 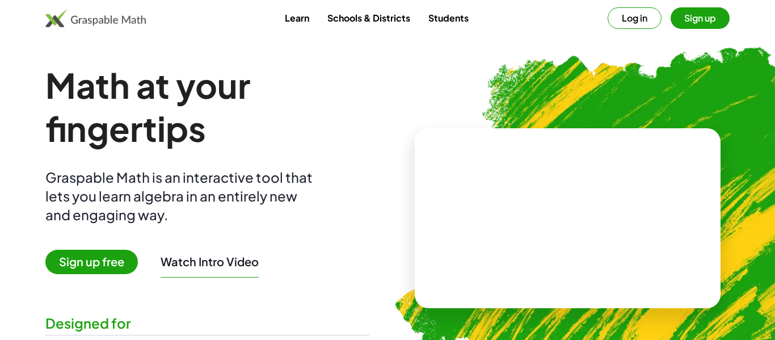 I want to click on div: Designed for, so click(x=207, y=323).